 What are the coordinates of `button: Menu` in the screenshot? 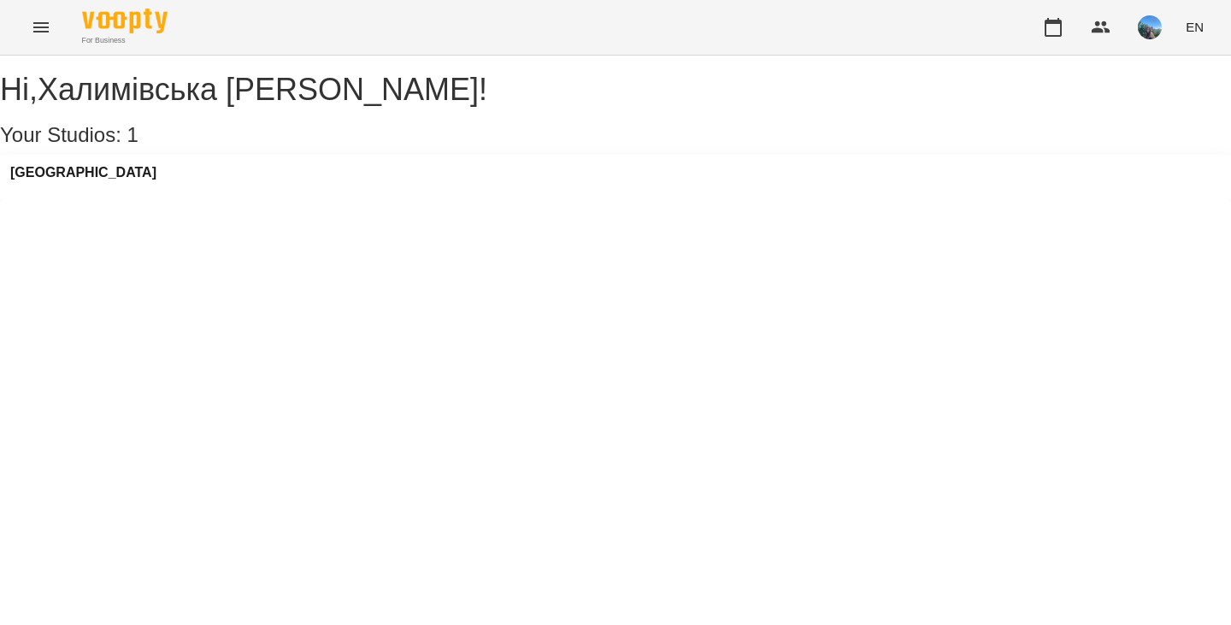 It's located at (41, 27).